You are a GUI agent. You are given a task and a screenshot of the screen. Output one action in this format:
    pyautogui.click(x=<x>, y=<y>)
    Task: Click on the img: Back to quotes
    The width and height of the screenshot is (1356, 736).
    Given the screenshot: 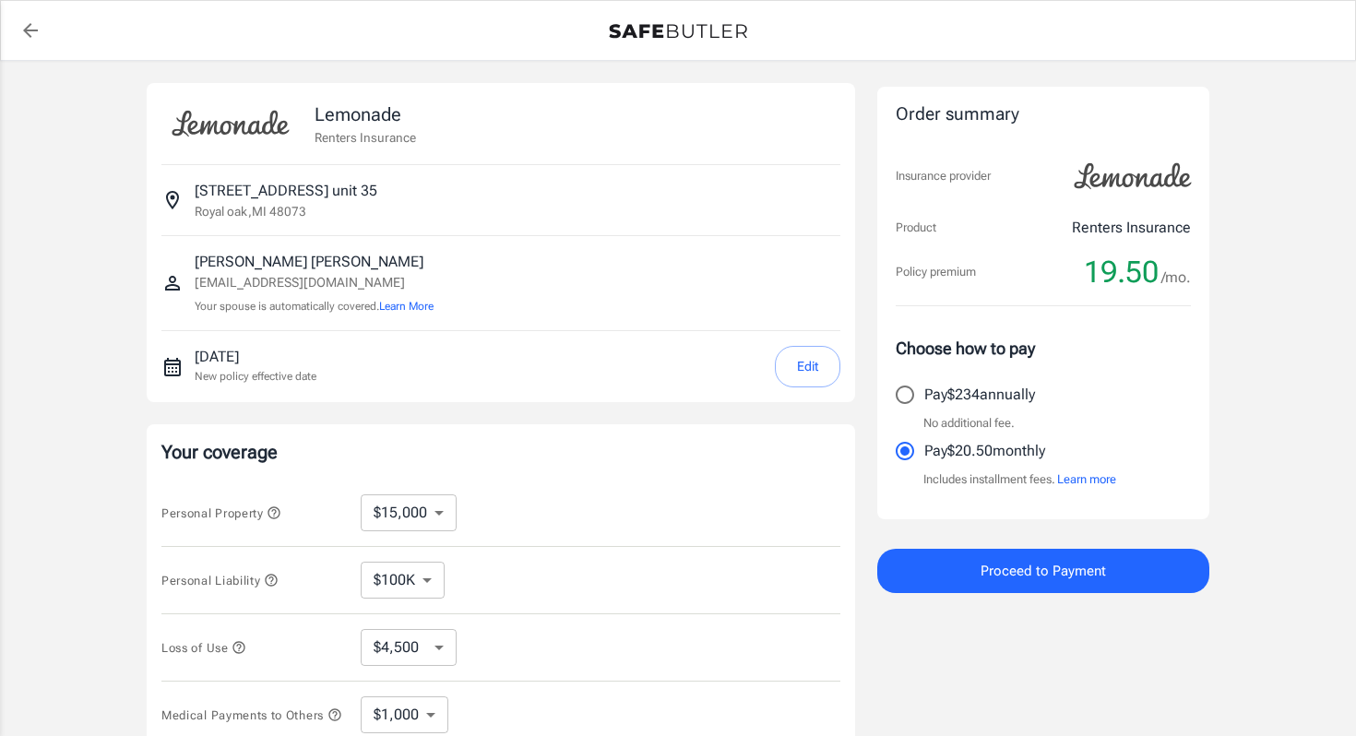 What is the action you would take?
    pyautogui.click(x=678, y=31)
    